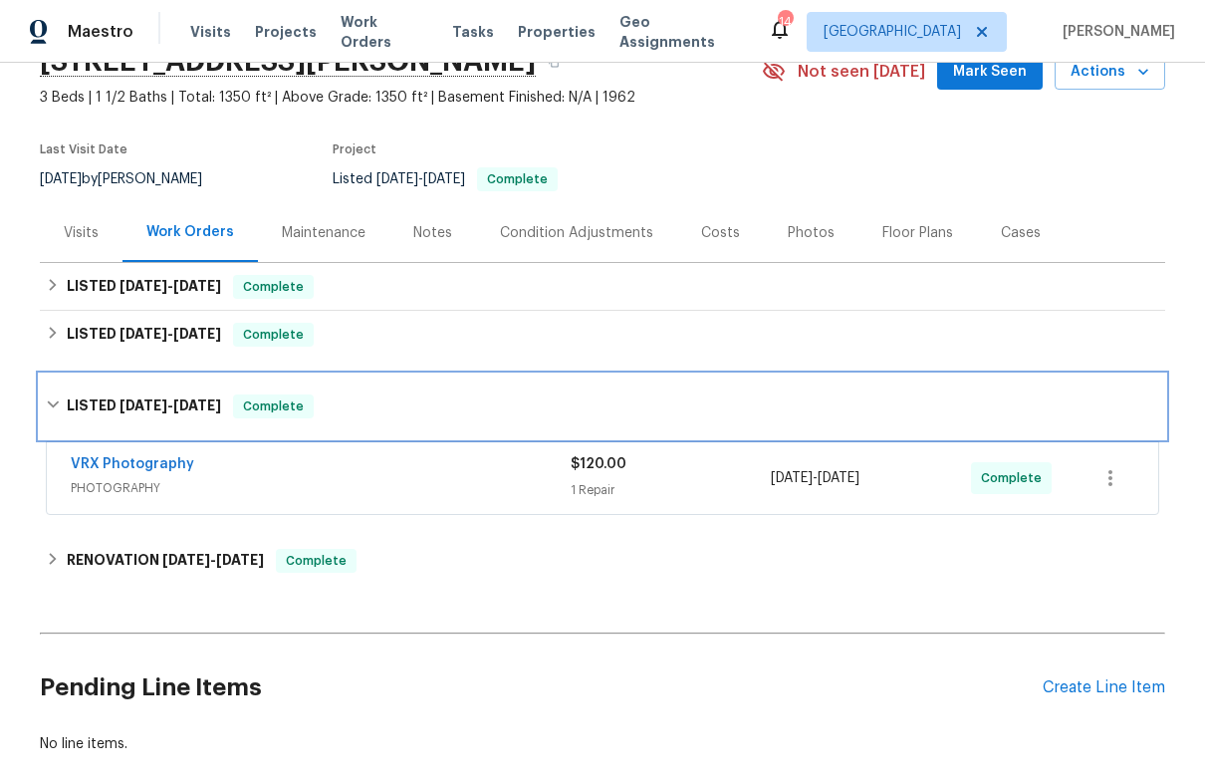  Describe the element at coordinates (384, 32) in the screenshot. I see `span: Work Orders` at that location.